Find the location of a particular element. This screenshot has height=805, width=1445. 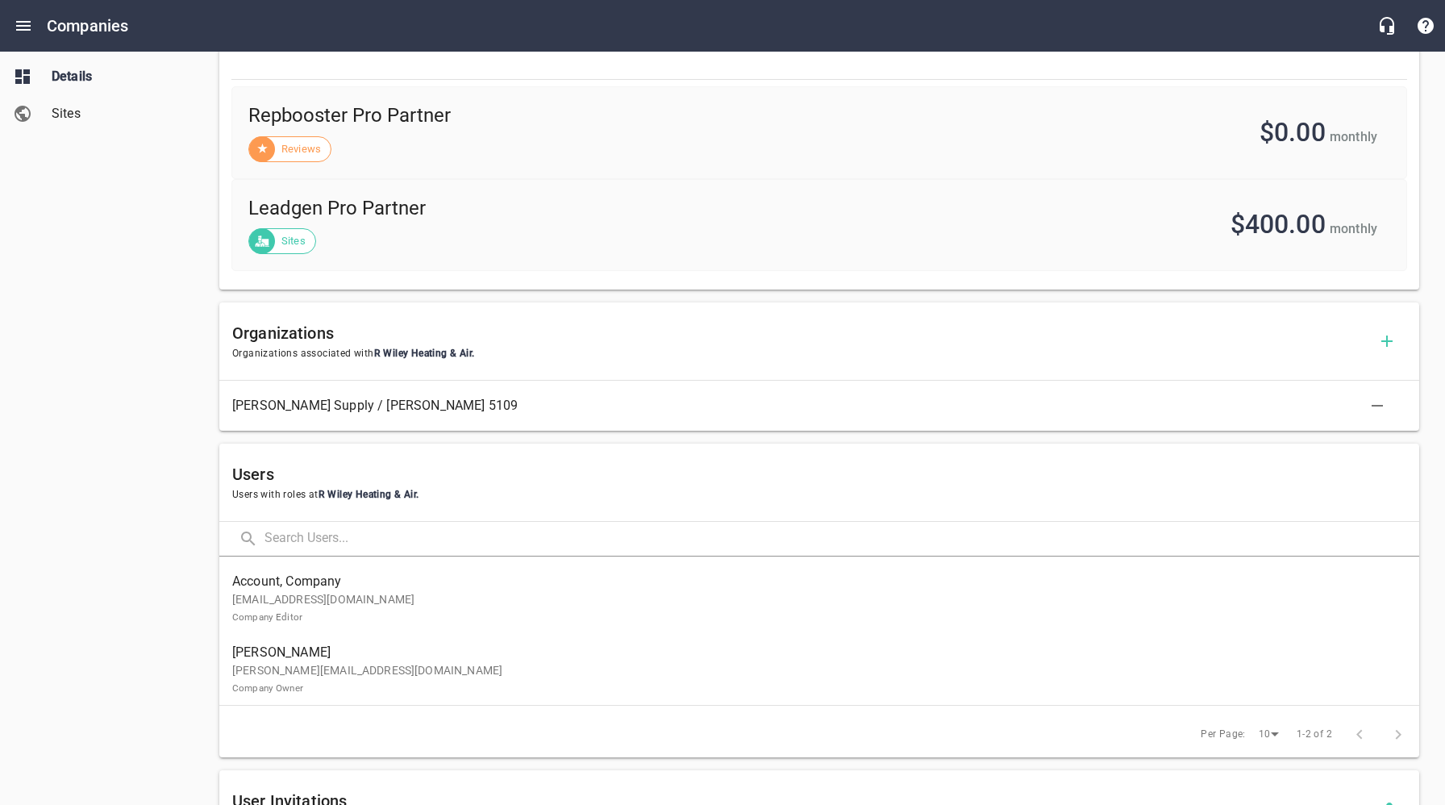

button: Live Chat is located at coordinates (1387, 26).